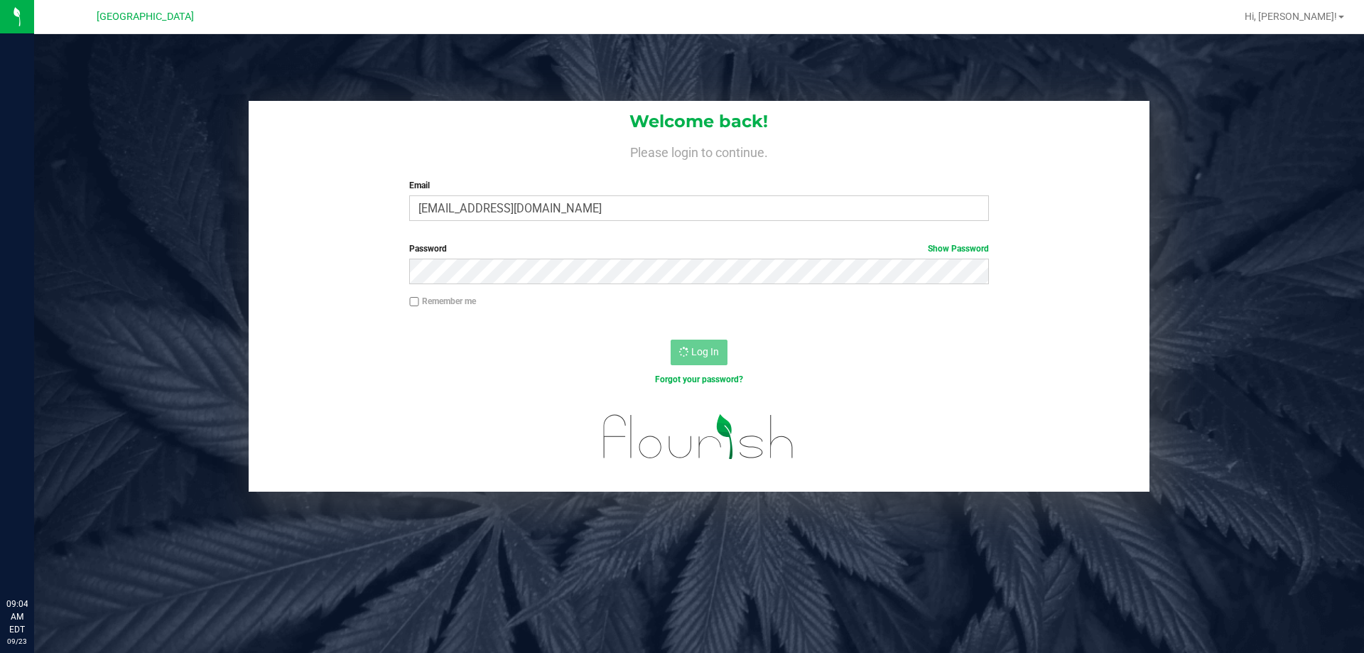  Describe the element at coordinates (699, 379) in the screenshot. I see `a: Forgot your password?` at that location.